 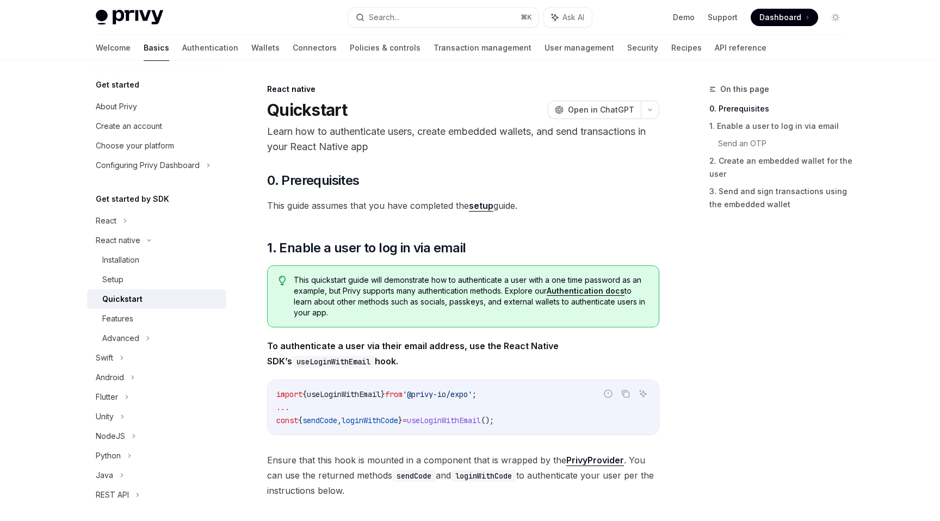 I want to click on div: Android, so click(x=110, y=378).